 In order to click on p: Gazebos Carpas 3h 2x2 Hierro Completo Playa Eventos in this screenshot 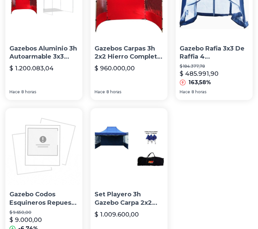, I will do `click(129, 53)`.